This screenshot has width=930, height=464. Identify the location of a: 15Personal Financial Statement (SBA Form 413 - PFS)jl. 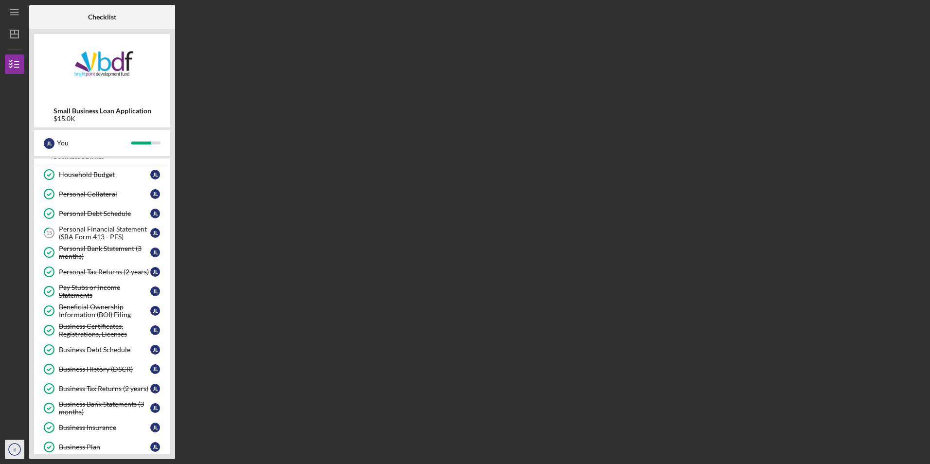
(102, 233).